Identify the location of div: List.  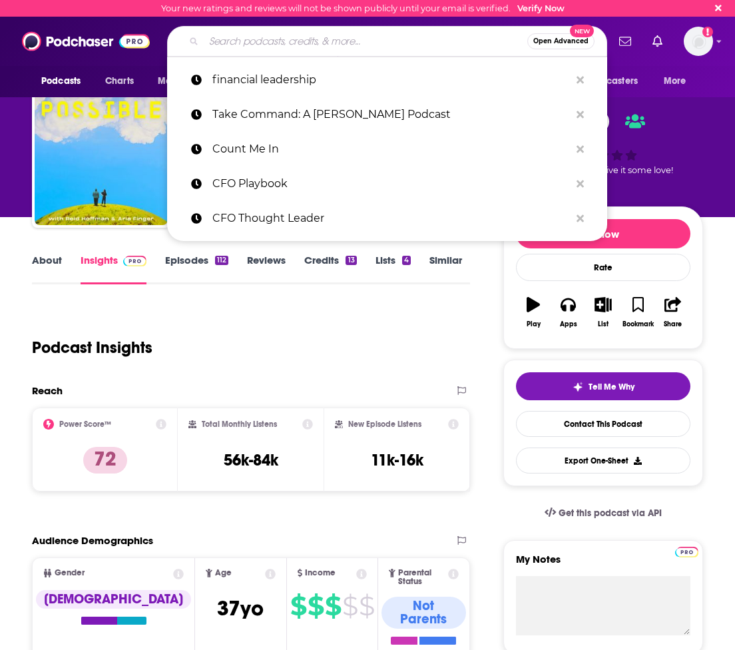
(604, 324).